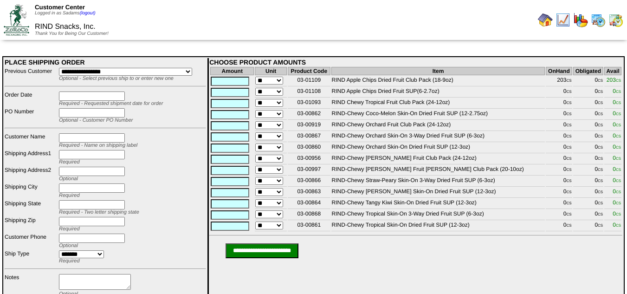 The width and height of the screenshot is (627, 294). What do you see at coordinates (545, 20) in the screenshot?
I see `img: home.gif` at bounding box center [545, 20].